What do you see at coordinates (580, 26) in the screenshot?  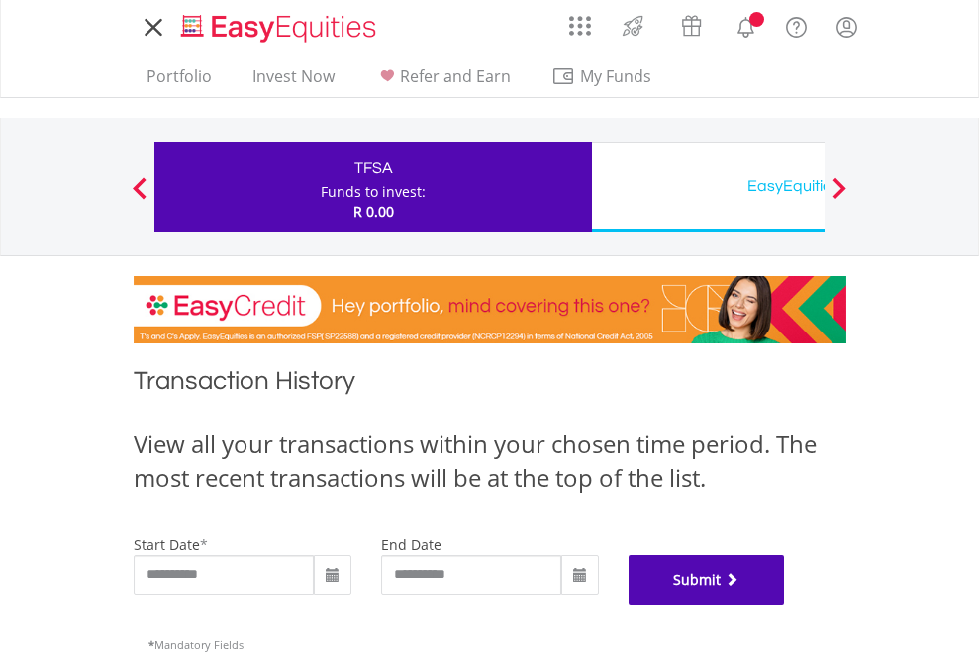 I see `img: grid-menu-icon.svg` at bounding box center [580, 26].